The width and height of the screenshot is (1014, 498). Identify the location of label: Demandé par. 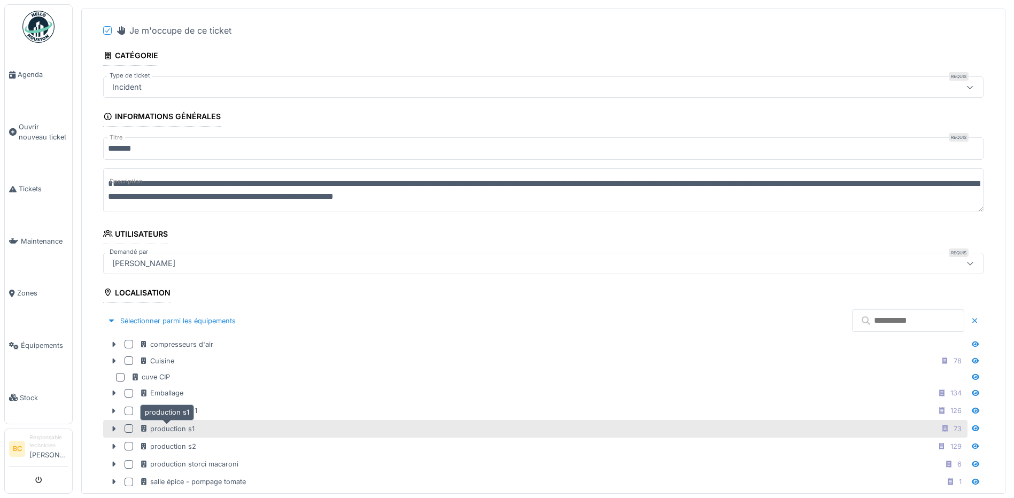
(129, 252).